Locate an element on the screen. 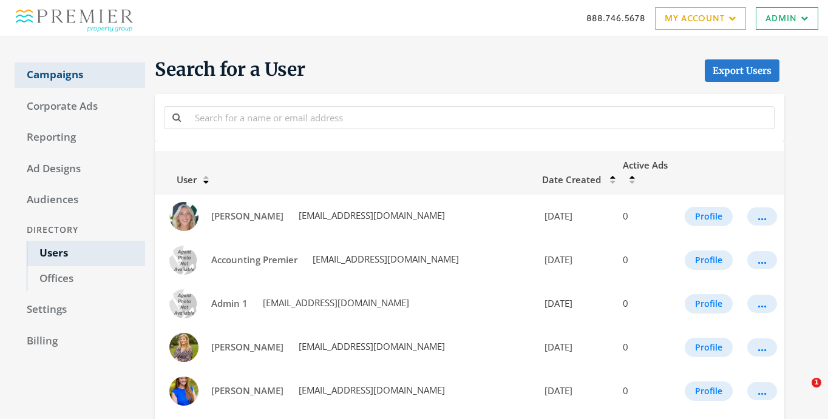 The image size is (828, 419). a: Admin 1 is located at coordinates (229, 303).